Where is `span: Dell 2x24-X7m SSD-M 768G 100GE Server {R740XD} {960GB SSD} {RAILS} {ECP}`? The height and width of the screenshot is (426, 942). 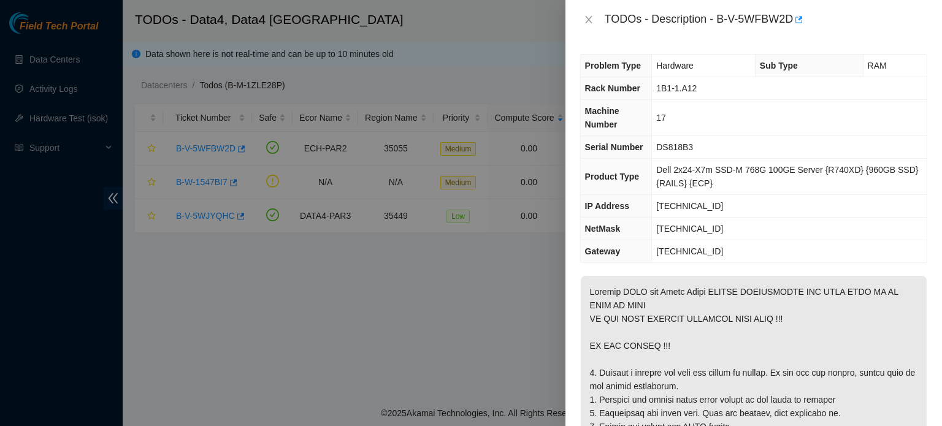 span: Dell 2x24-X7m SSD-M 768G 100GE Server {R740XD} {960GB SSD} {RAILS} {ECP} is located at coordinates (787, 177).